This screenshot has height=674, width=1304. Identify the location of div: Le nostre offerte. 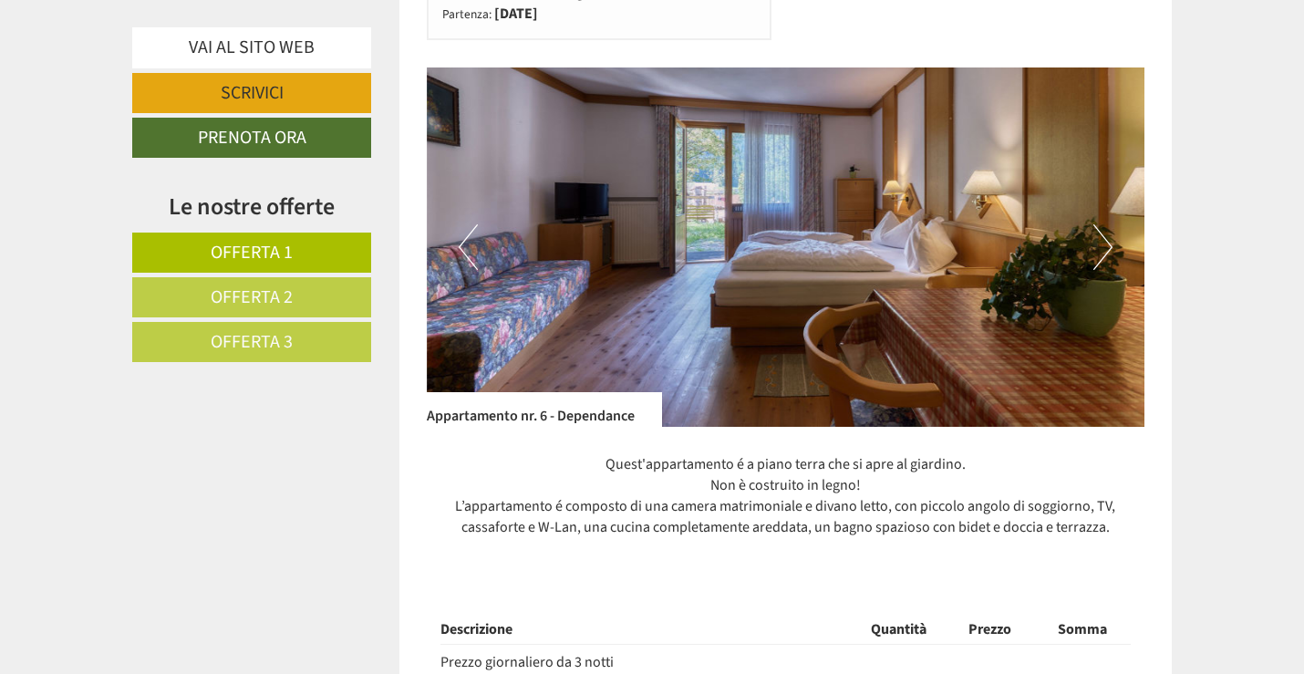
(252, 206).